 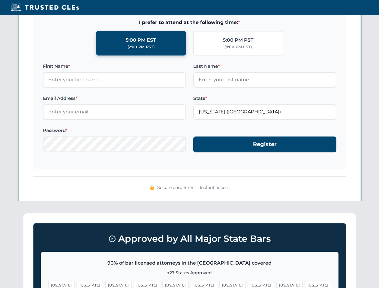 I want to click on div: 5:00 PM PST, so click(x=238, y=40).